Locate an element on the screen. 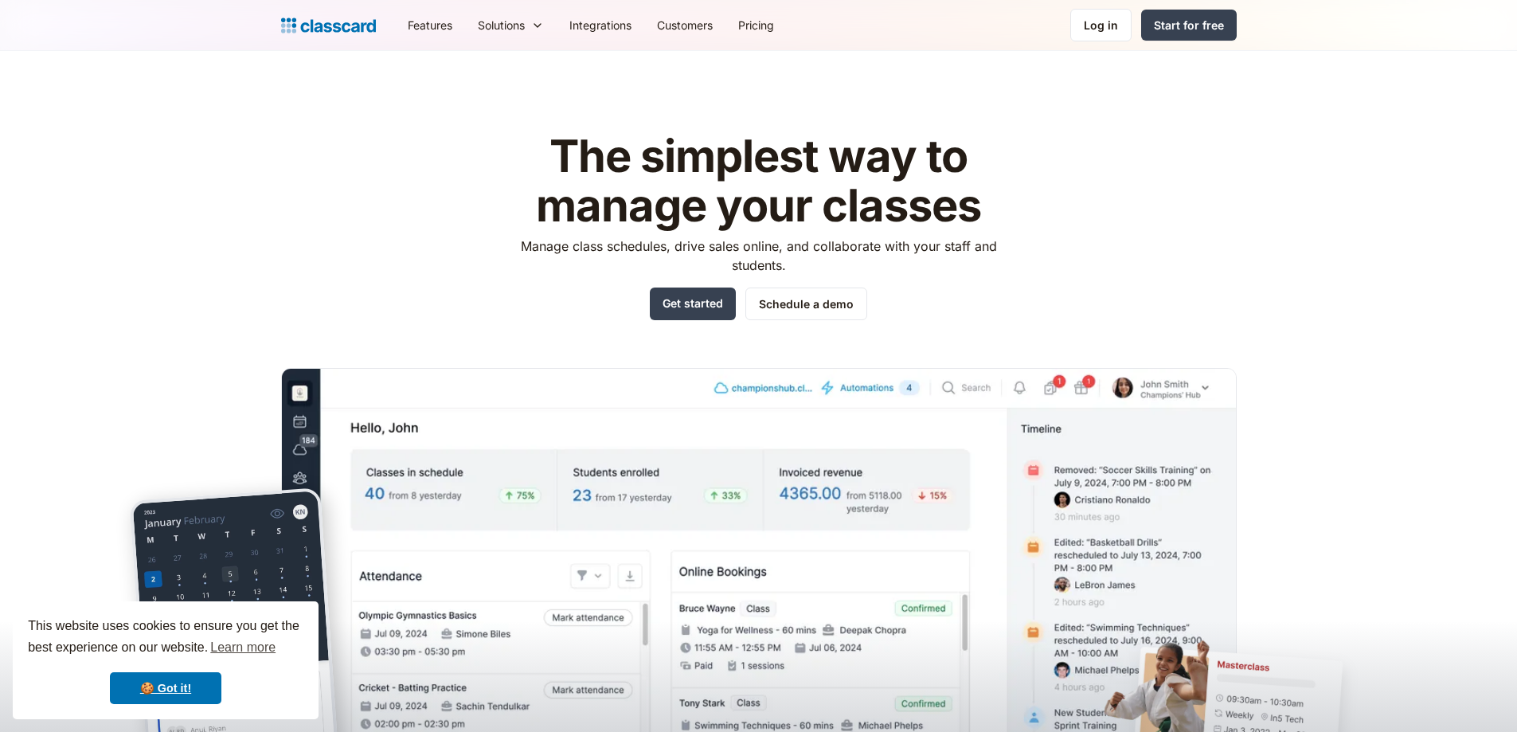 The width and height of the screenshot is (1517, 732). a: Logo is located at coordinates (328, 25).